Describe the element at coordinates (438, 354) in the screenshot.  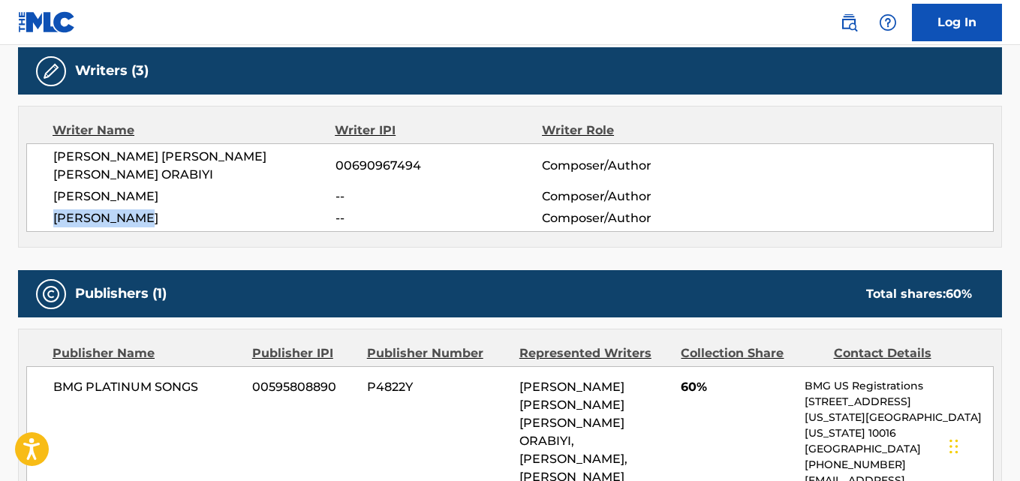
I see `div: Publisher Number` at that location.